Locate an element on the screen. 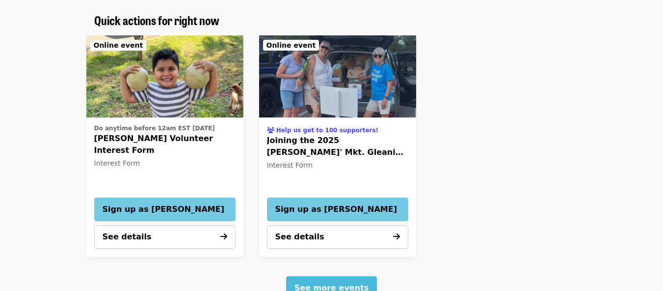  span: Help us get to 100 supporters! is located at coordinates (328, 130).